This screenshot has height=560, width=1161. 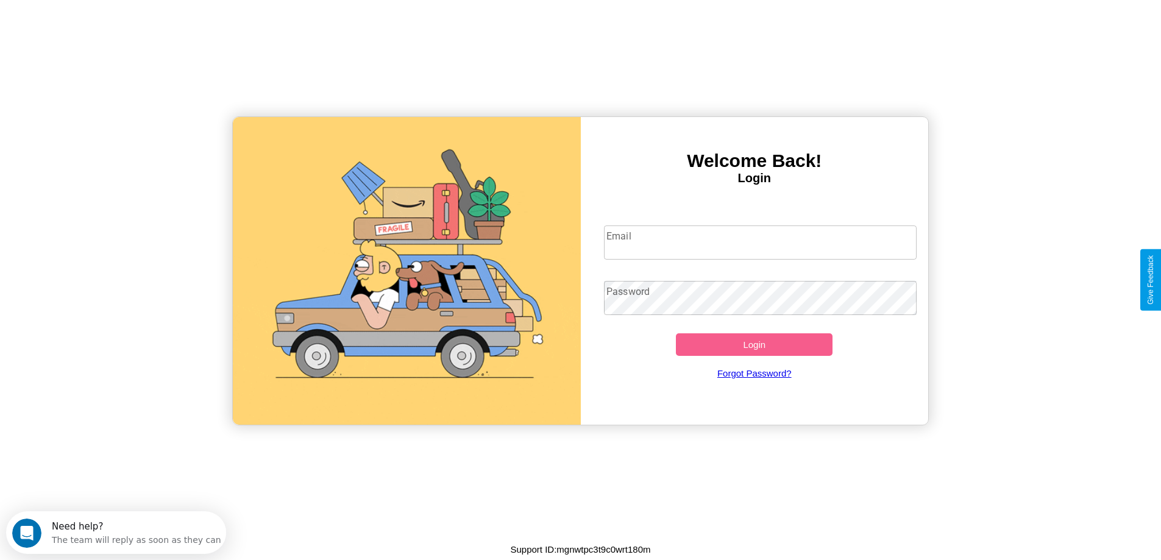 What do you see at coordinates (130, 26) in the screenshot?
I see `div: The team will reply as soon as they can` at bounding box center [130, 26].